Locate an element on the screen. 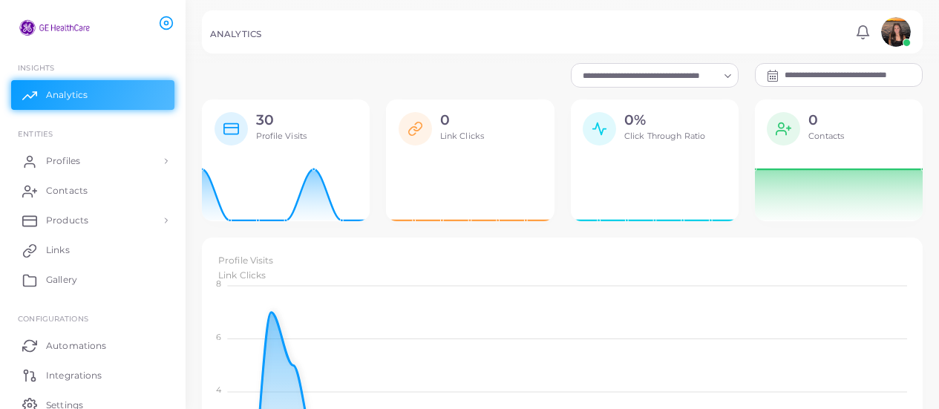 This screenshot has width=939, height=409. a: avatar is located at coordinates (895, 32).